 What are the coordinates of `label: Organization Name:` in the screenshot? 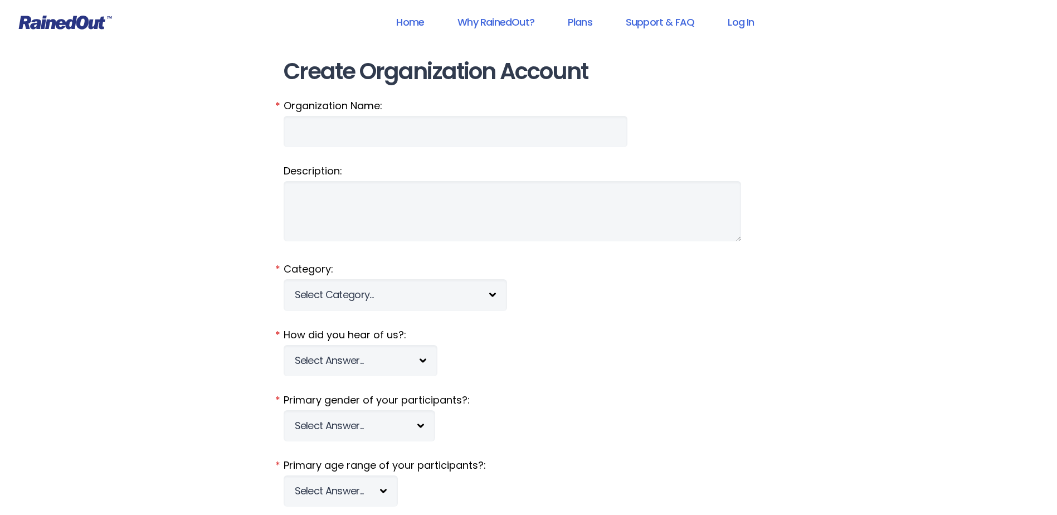 It's located at (529, 106).